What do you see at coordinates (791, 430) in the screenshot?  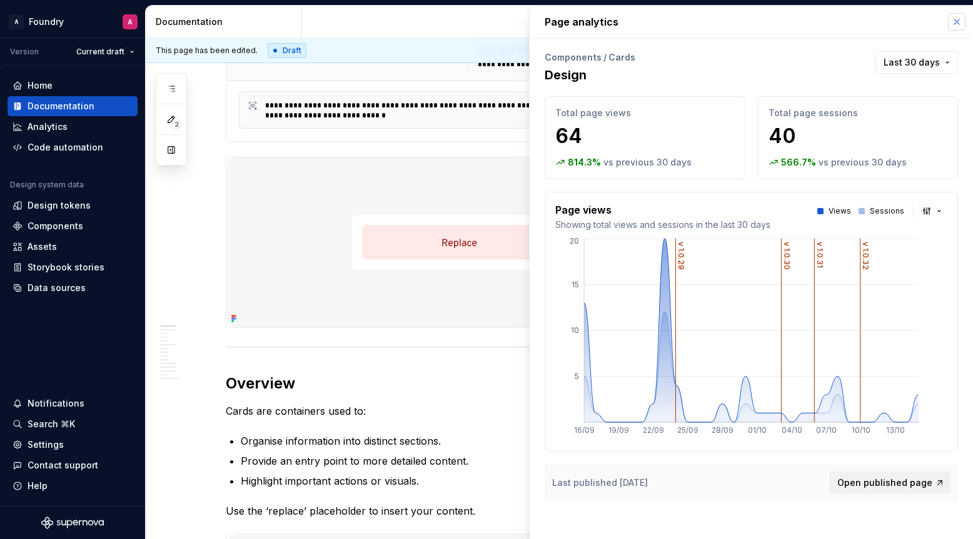 I see `tspan: 04/10` at bounding box center [791, 430].